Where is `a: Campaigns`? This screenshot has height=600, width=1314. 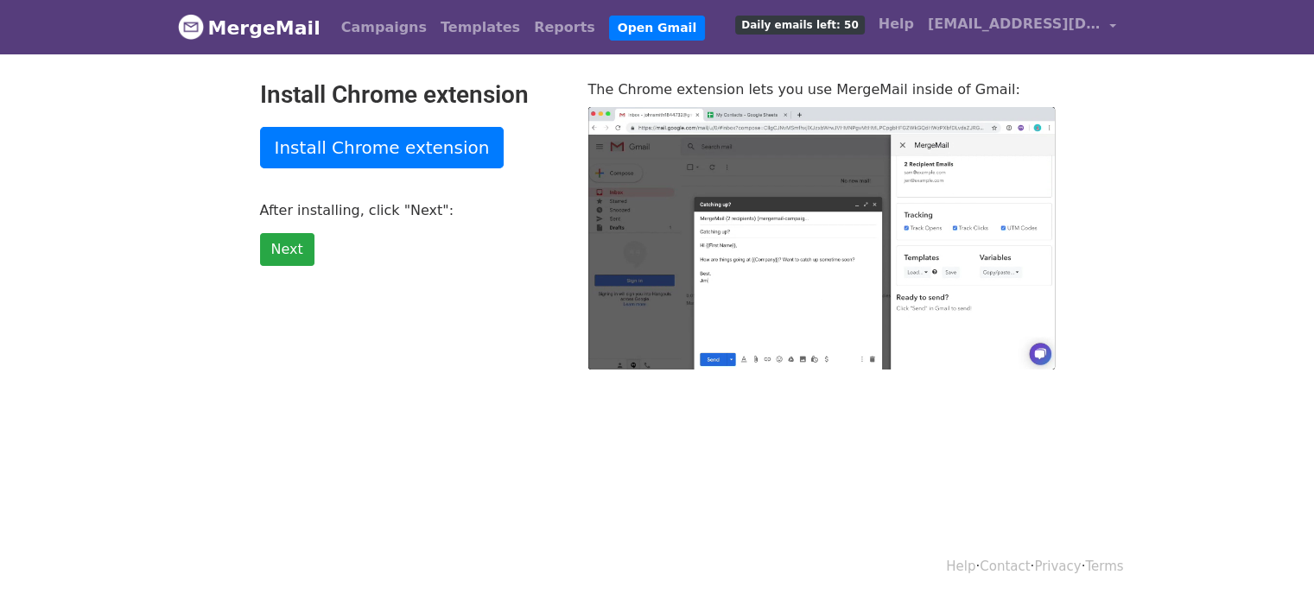
a: Campaigns is located at coordinates (384, 28).